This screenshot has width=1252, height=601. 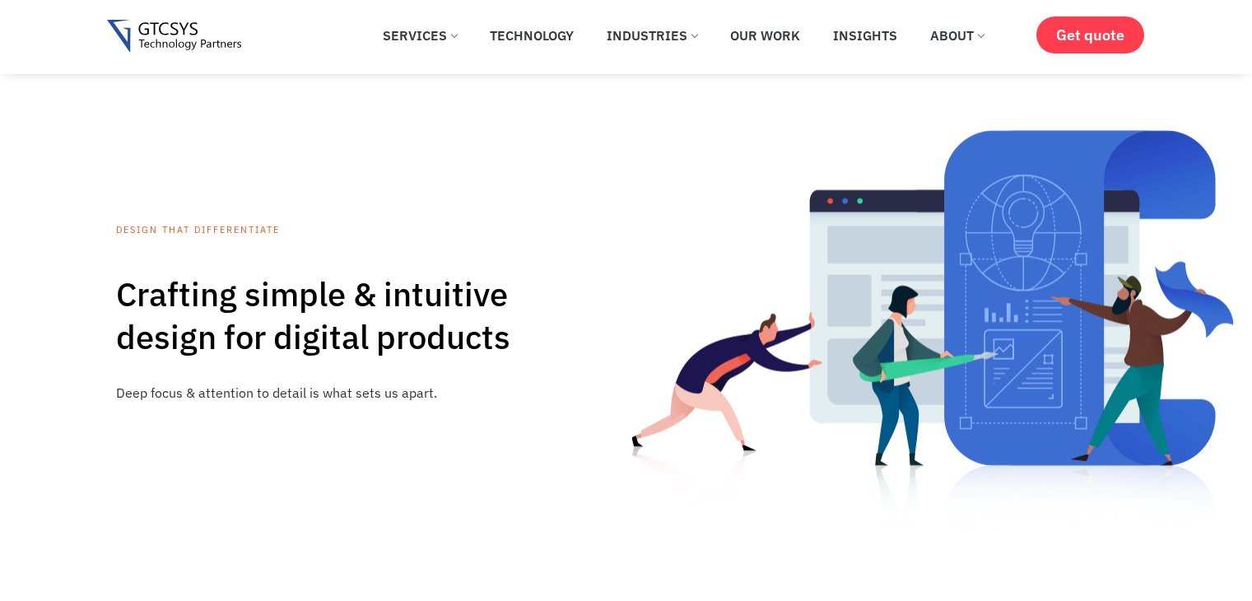 I want to click on a: About, so click(x=956, y=35).